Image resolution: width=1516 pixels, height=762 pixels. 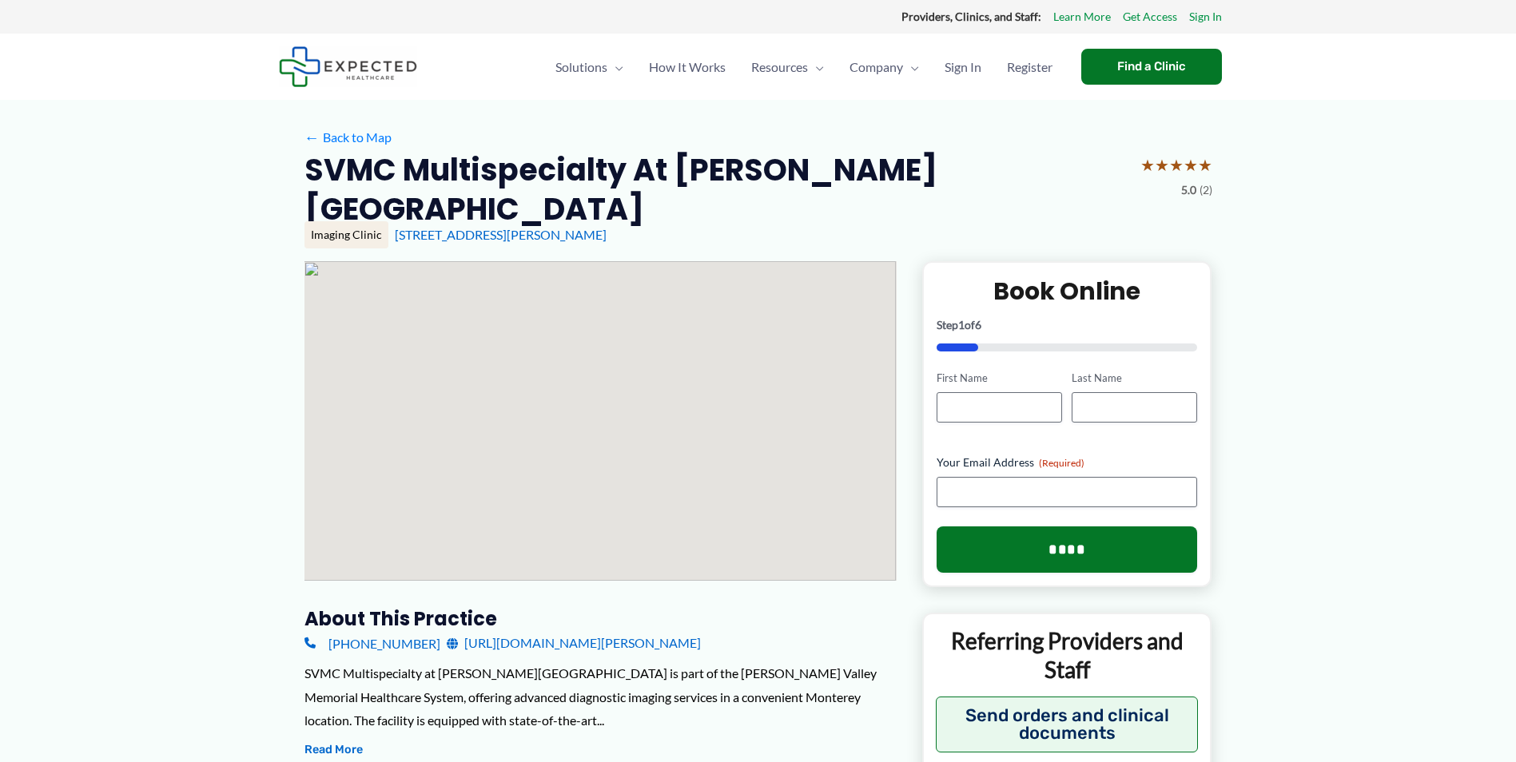 What do you see at coordinates (687, 67) in the screenshot?
I see `a: How It Works` at bounding box center [687, 67].